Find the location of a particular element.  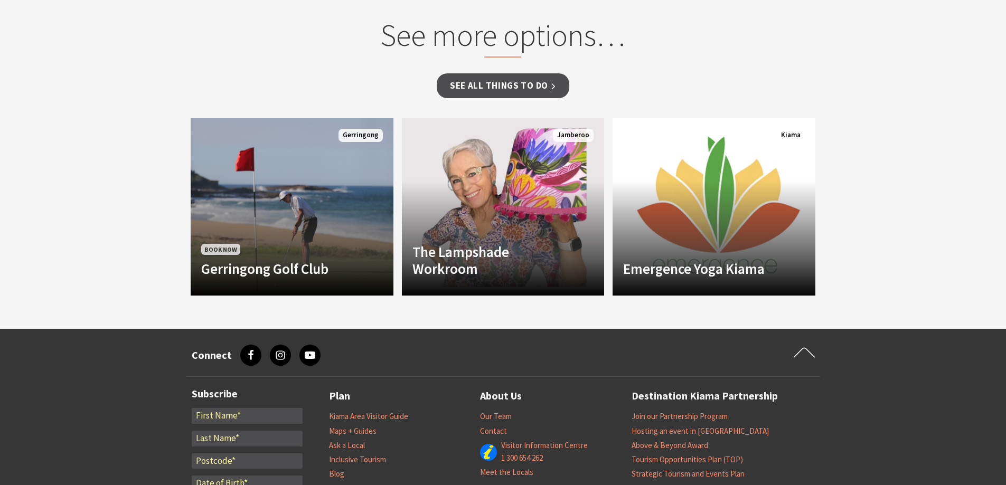

a: Tourism Opportunities Plan (TOP) is located at coordinates (687, 460).